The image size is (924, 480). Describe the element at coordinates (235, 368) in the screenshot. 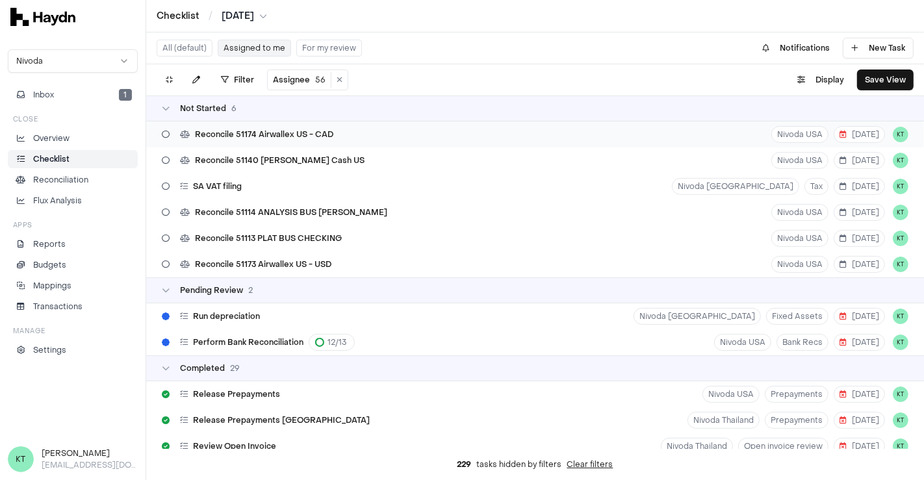

I see `span: 29` at that location.